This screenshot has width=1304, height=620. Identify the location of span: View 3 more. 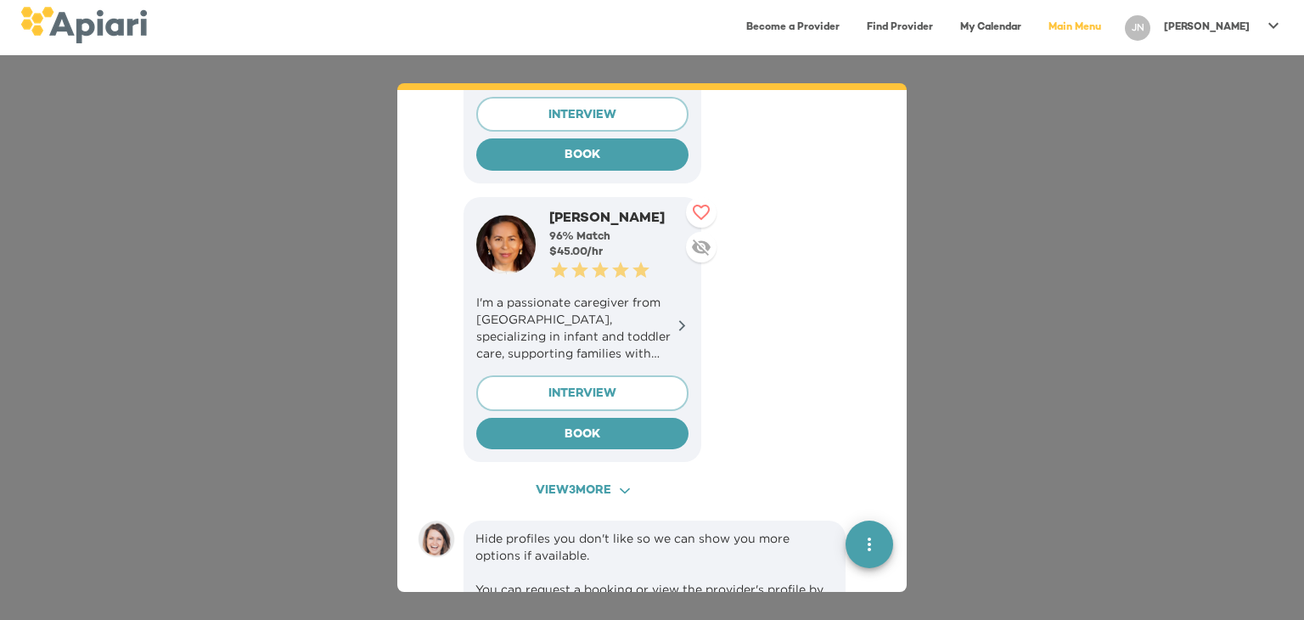
(582, 491).